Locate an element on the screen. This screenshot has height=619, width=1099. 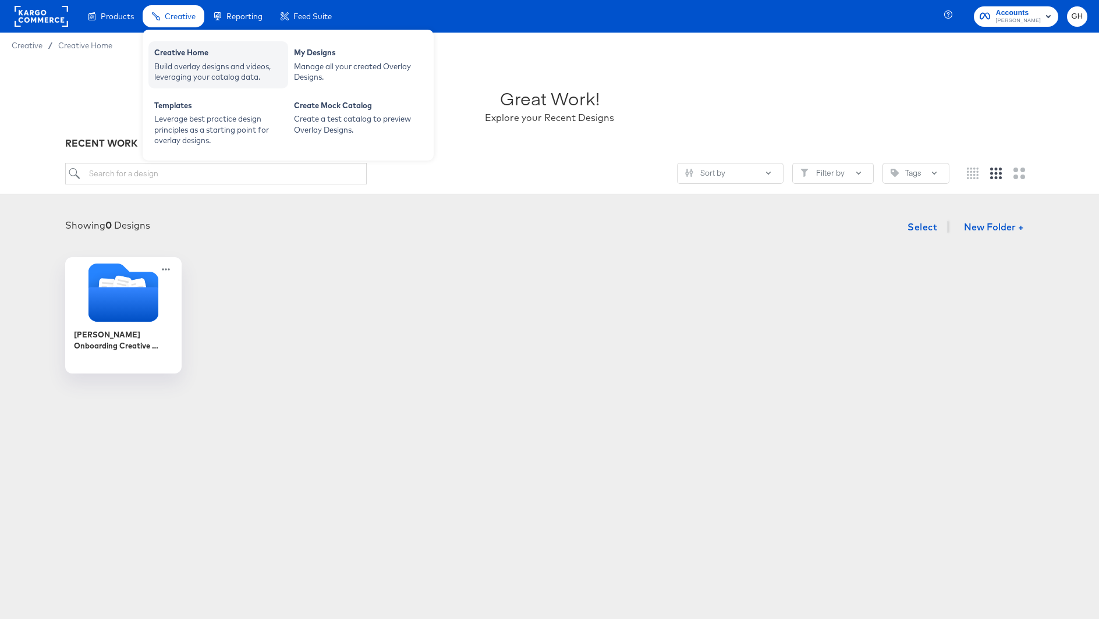
span: Accounts is located at coordinates (1018, 13).